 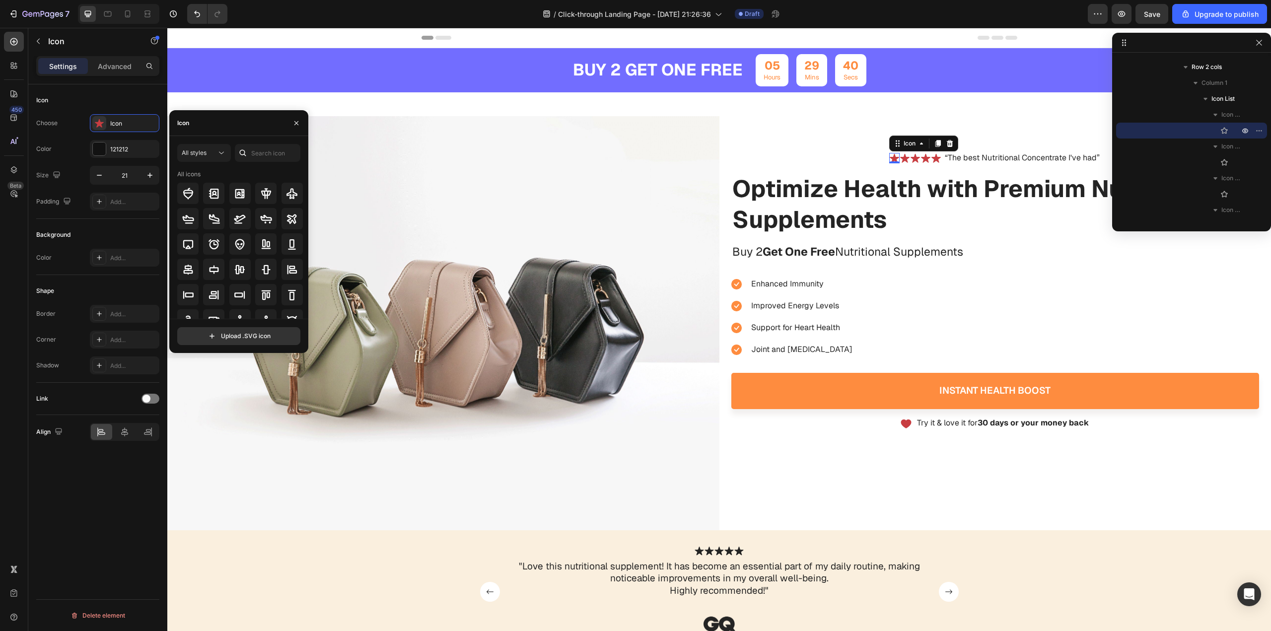 I want to click on button: Upload .SVG icon, so click(x=239, y=336).